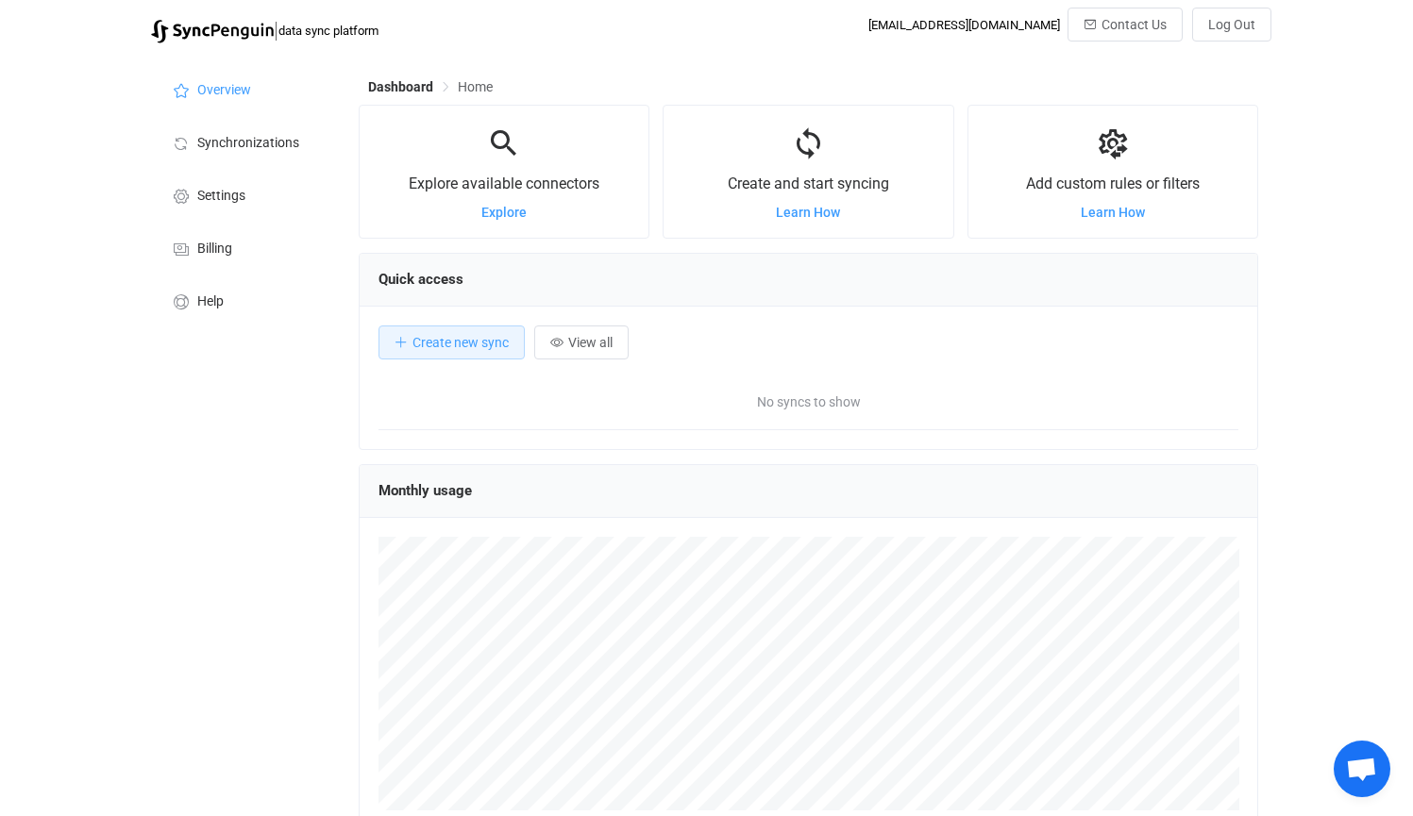 The width and height of the screenshot is (1413, 816). What do you see at coordinates (430, 87) in the screenshot?
I see `div: Breadcrumb` at bounding box center [430, 87].